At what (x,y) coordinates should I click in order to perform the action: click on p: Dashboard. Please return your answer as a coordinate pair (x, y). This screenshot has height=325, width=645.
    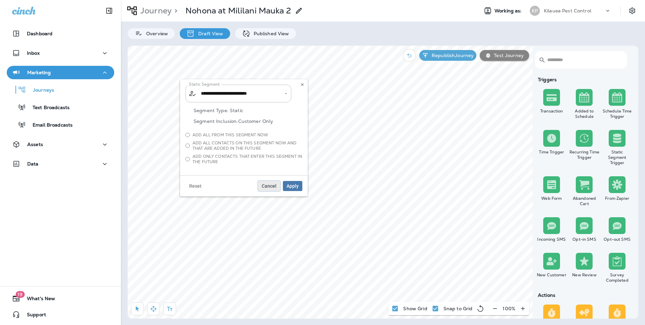
    Looking at the image, I should click on (40, 34).